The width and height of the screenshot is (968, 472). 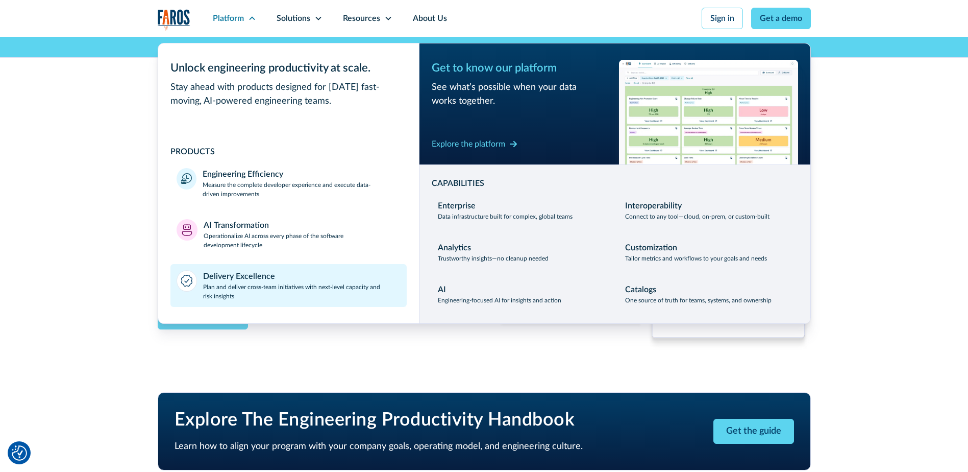 I want to click on p: Plan and deliver cross-team initiatives with next-level capacity and risk insights, so click(x=302, y=292).